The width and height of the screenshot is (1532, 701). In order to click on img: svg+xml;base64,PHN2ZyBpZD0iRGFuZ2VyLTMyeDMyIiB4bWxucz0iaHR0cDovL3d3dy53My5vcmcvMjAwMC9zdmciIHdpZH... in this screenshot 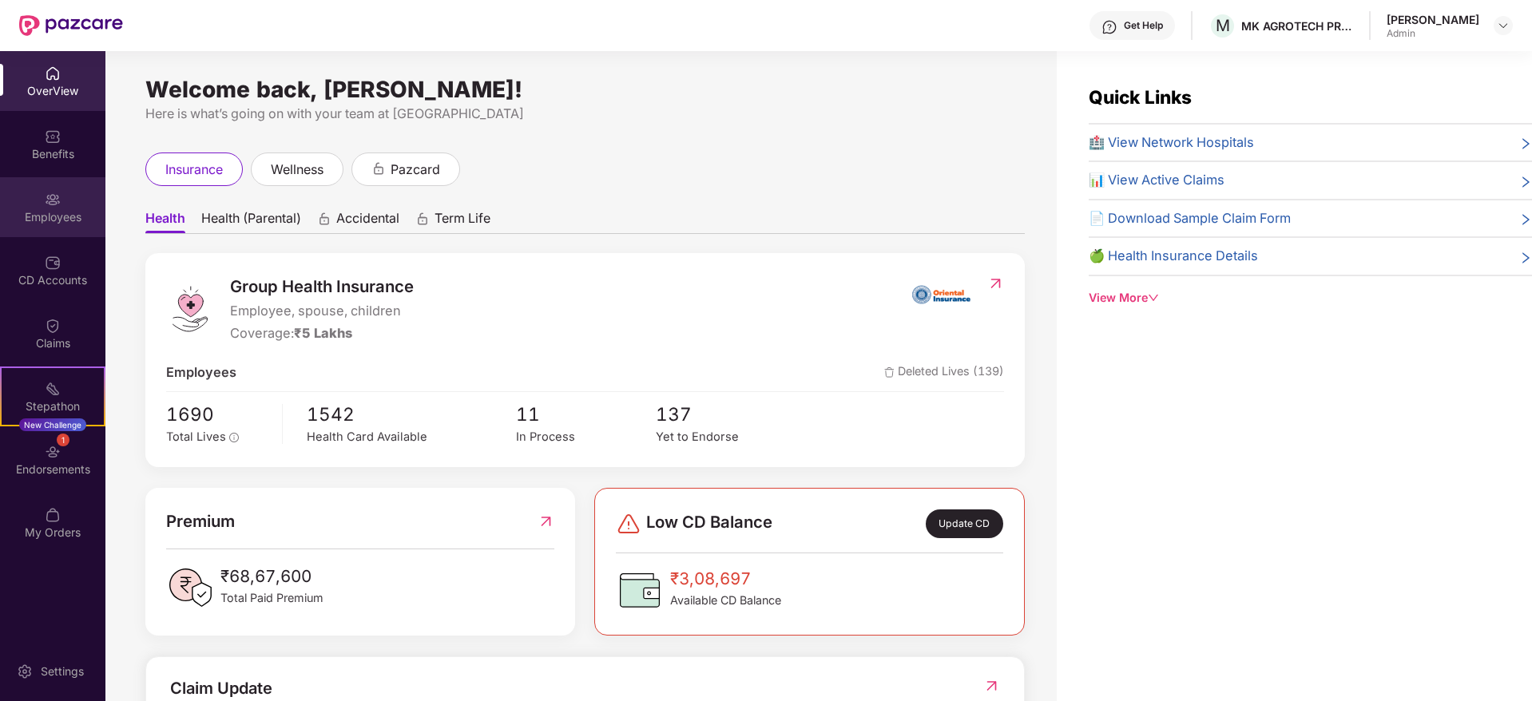, I will do `click(629, 524)`.